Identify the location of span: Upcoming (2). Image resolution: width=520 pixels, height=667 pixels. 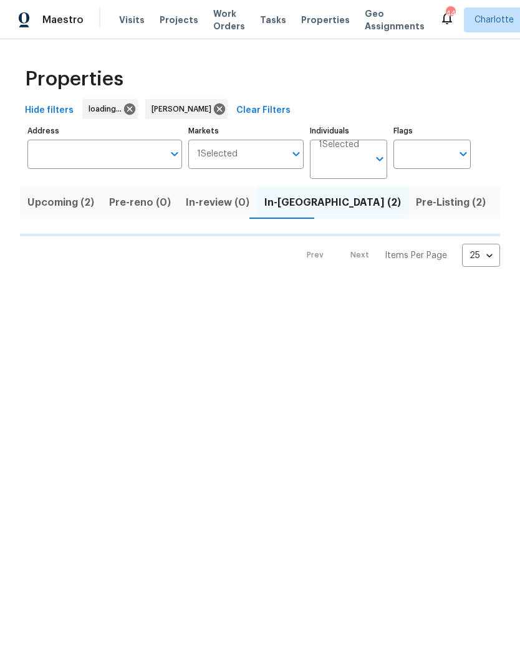
(60, 203).